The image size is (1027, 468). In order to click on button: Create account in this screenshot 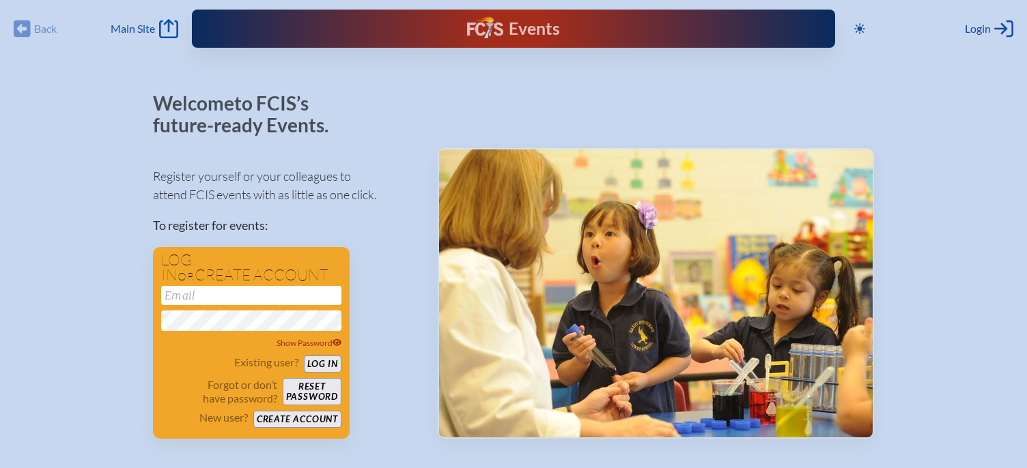, I will do `click(297, 419)`.